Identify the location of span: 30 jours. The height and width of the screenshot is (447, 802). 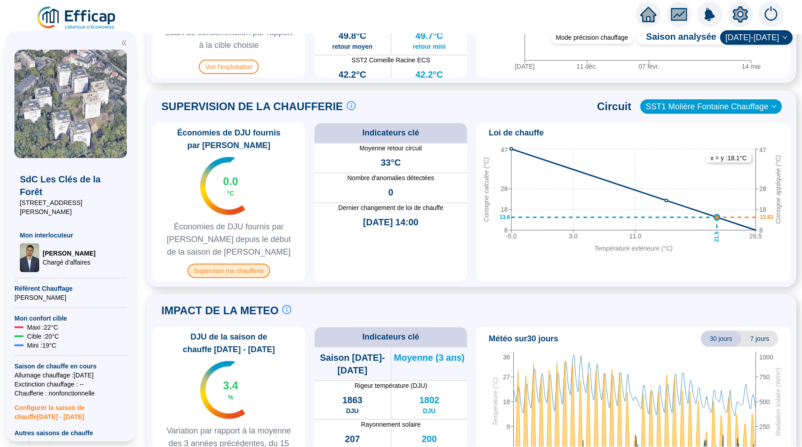
(721, 338).